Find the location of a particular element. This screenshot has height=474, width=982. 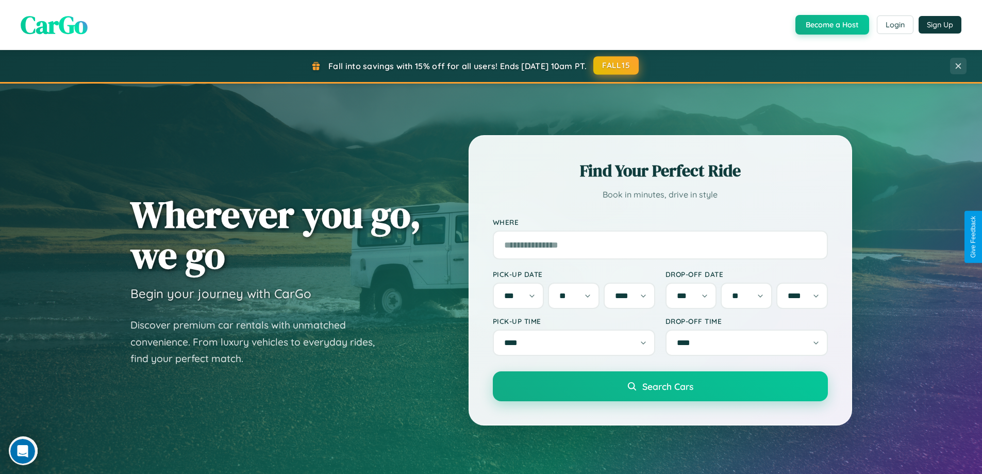

span: Search Cars is located at coordinates (668, 386).